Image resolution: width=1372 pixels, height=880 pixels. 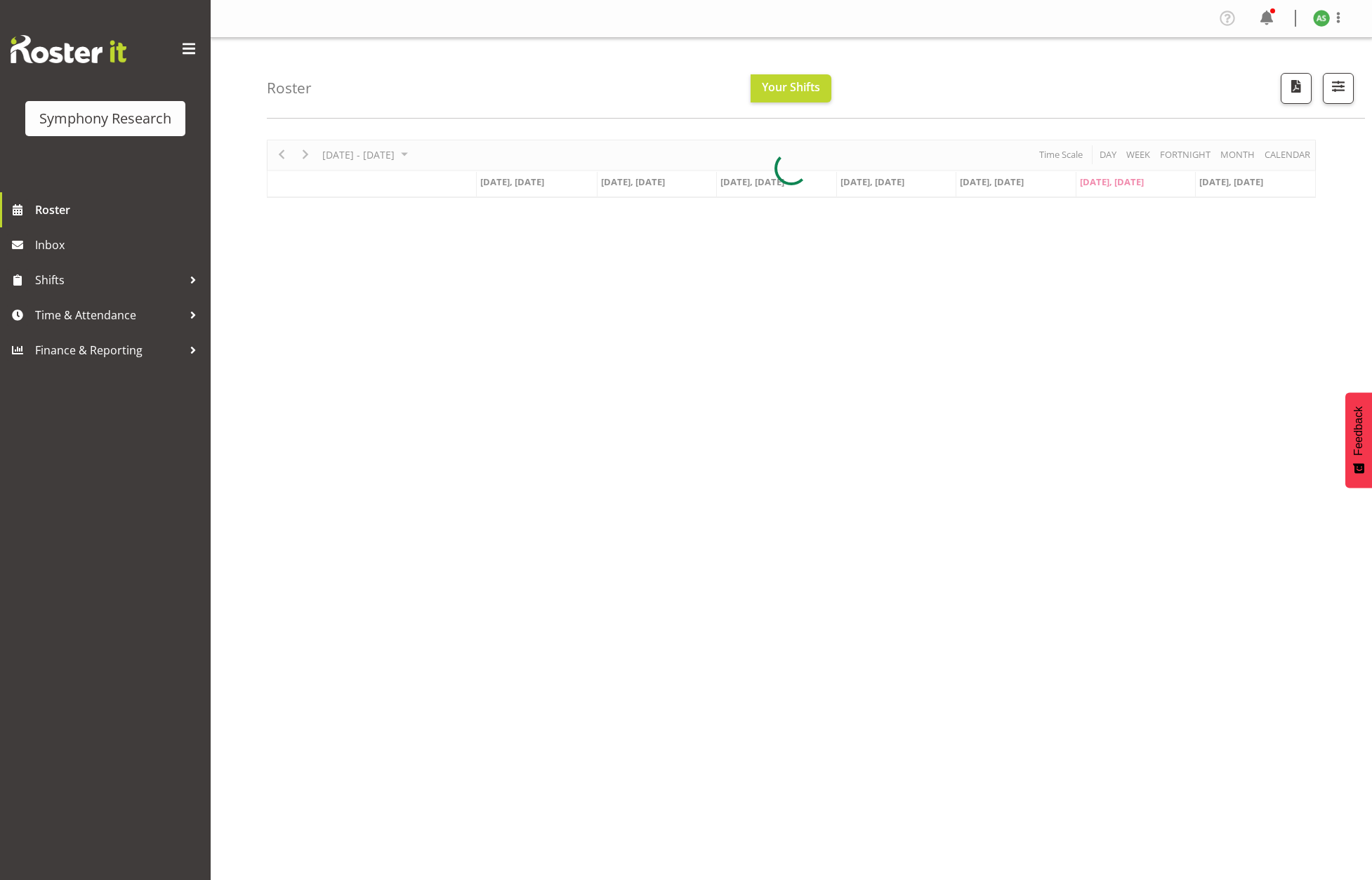 I want to click on span: Shifts, so click(x=109, y=280).